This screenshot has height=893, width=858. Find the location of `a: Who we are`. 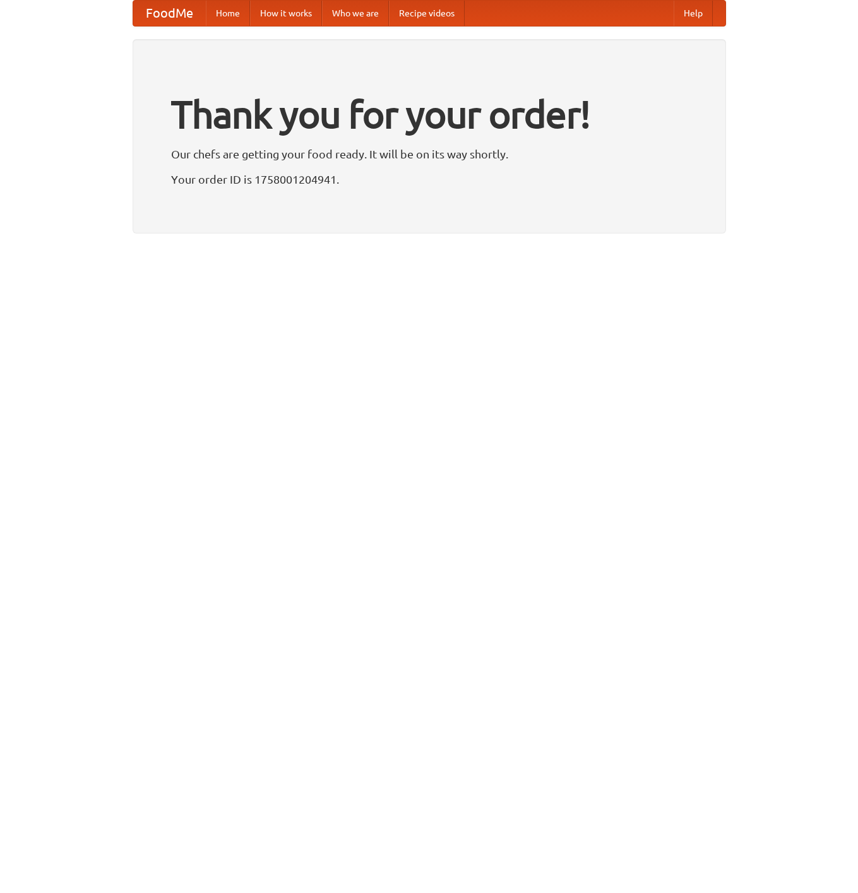

a: Who we are is located at coordinates (355, 13).